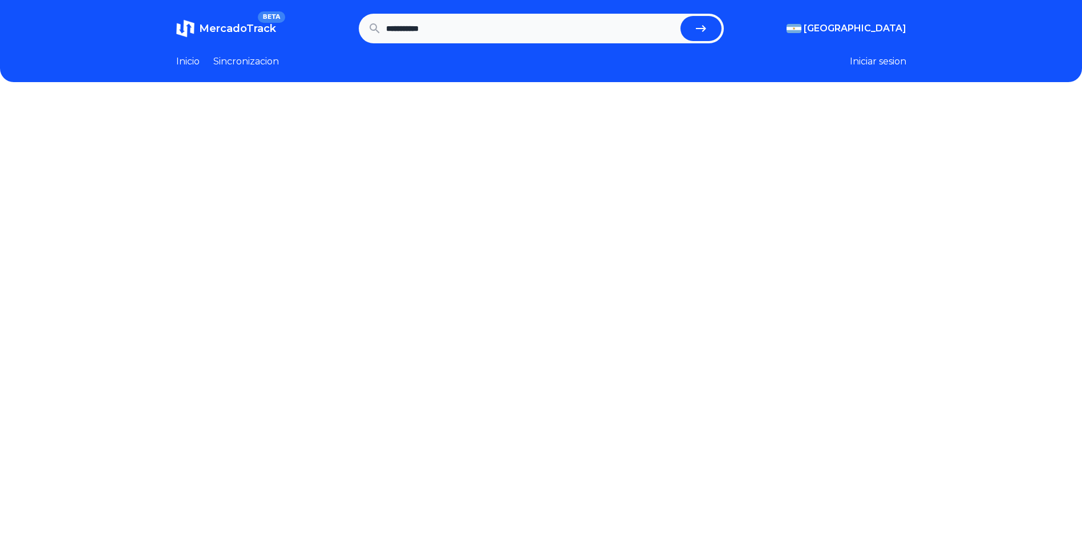 Image resolution: width=1082 pixels, height=540 pixels. Describe the element at coordinates (237, 29) in the screenshot. I see `span: MercadoTrack` at that location.